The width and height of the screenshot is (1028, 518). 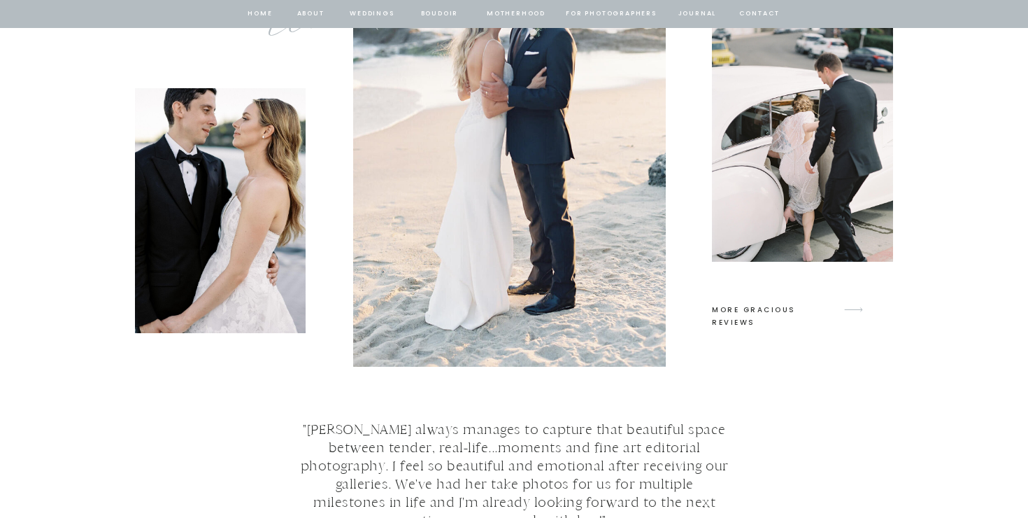 What do you see at coordinates (311, 14) in the screenshot?
I see `nav: about` at bounding box center [311, 14].